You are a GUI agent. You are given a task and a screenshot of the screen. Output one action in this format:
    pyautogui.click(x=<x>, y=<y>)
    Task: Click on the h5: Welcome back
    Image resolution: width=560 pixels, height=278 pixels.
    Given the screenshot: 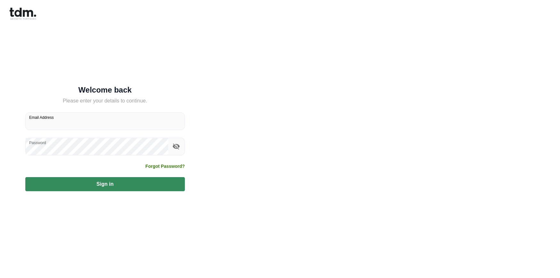 What is the action you would take?
    pyautogui.click(x=105, y=90)
    